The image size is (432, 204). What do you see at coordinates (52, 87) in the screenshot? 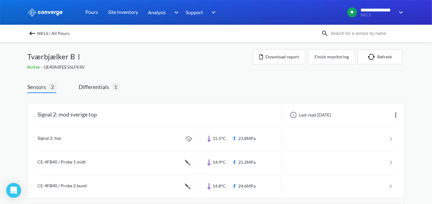
I see `span: 2` at bounding box center [52, 87].